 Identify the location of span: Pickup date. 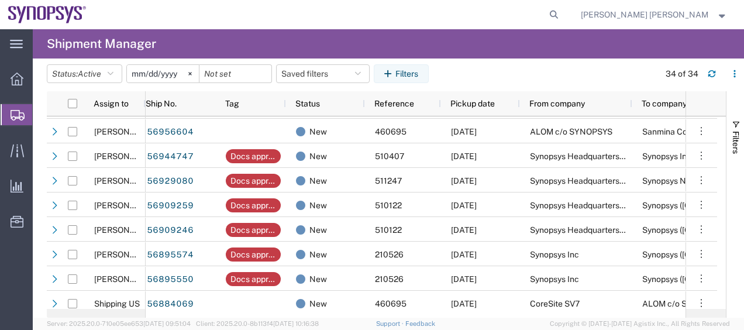
(473, 104).